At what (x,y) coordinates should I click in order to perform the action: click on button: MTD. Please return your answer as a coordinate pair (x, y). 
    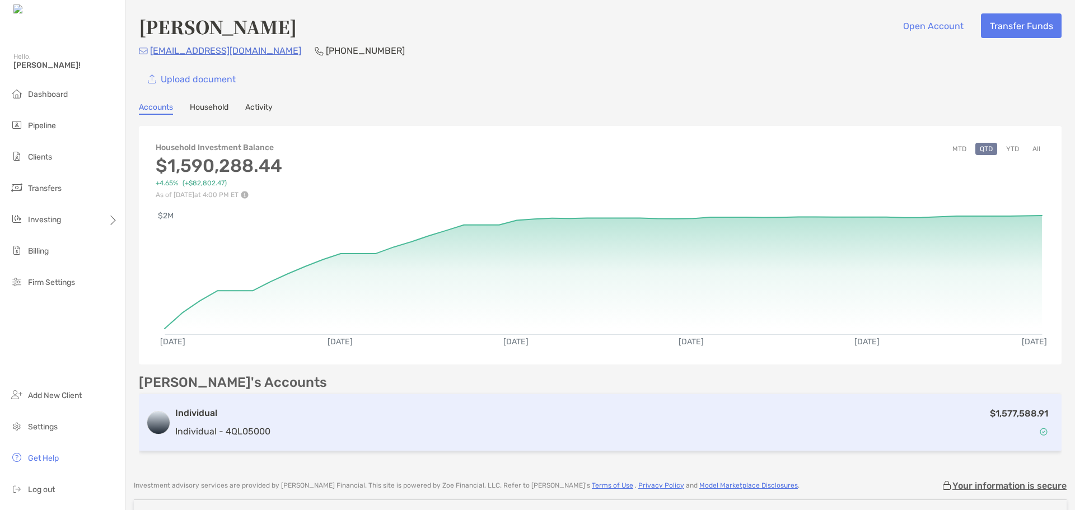
    Looking at the image, I should click on (959, 149).